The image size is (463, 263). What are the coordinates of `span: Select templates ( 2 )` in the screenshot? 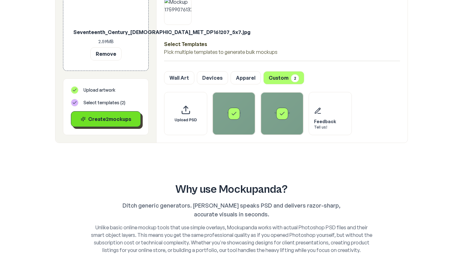 It's located at (104, 103).